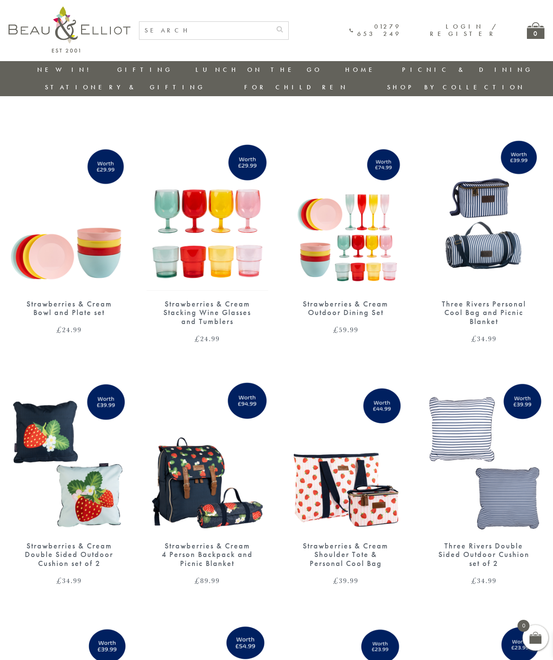  What do you see at coordinates (535, 30) in the screenshot?
I see `a: 0` at bounding box center [535, 30].